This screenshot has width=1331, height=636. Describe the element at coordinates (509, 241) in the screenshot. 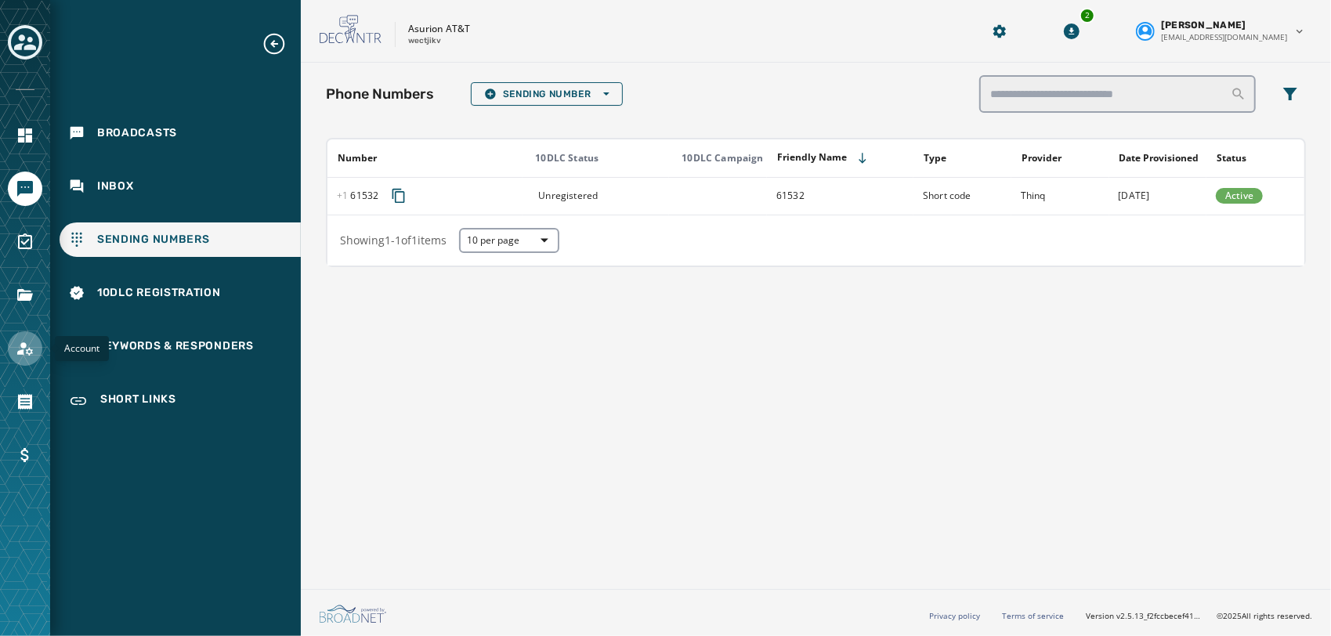

I see `span: 10 per page` at that location.